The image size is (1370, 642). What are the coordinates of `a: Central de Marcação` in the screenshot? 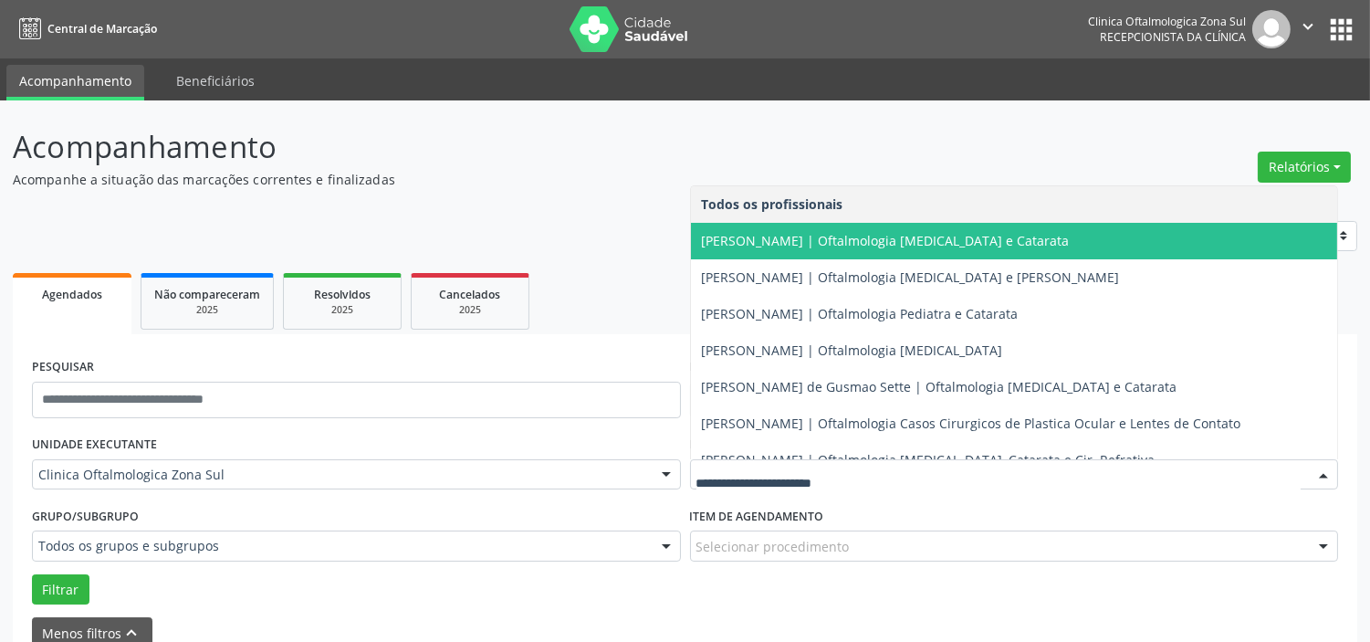 It's located at (85, 28).